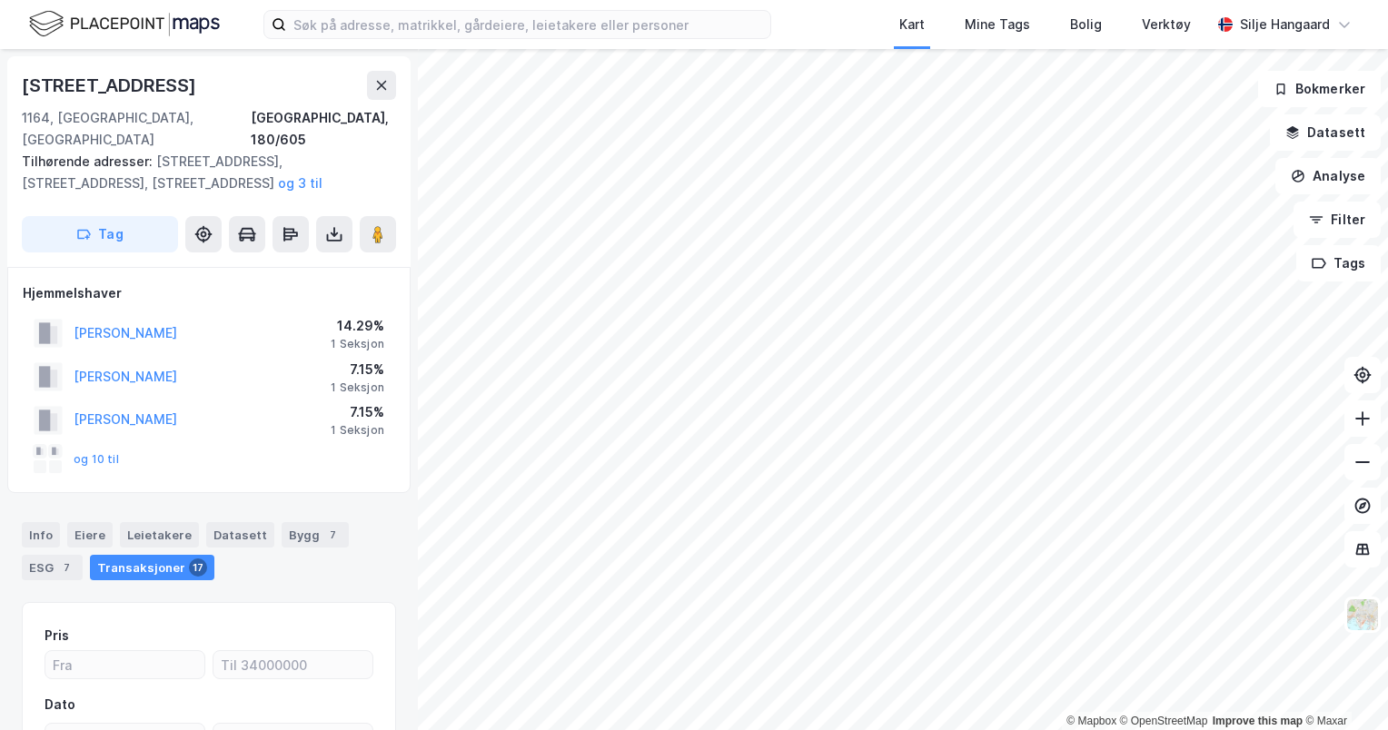 The width and height of the screenshot is (1388, 730). What do you see at coordinates (90, 535) in the screenshot?
I see `div: Eiere` at bounding box center [90, 535].